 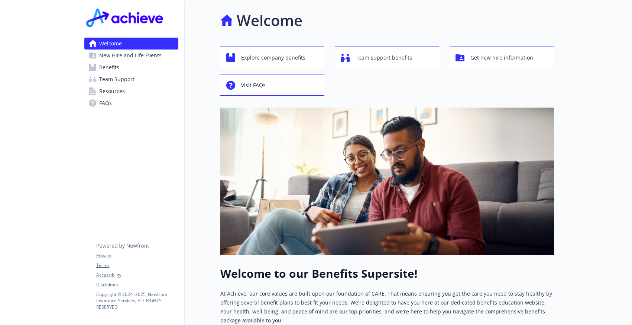 What do you see at coordinates (387, 273) in the screenshot?
I see `h1: Welcome to our Benefits Supersite!` at bounding box center [387, 273].